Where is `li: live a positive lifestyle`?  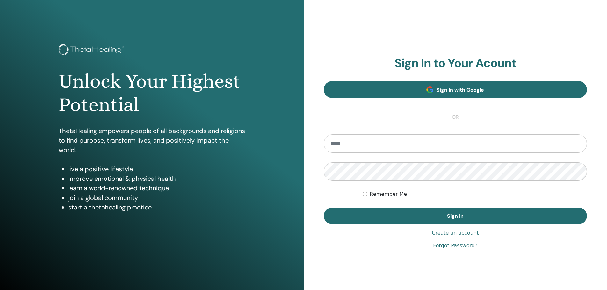
li: live a positive lifestyle is located at coordinates (156, 169).